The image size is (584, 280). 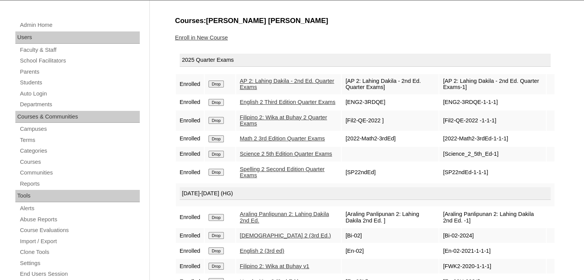 I want to click on a: Faculty & Staff, so click(x=80, y=50).